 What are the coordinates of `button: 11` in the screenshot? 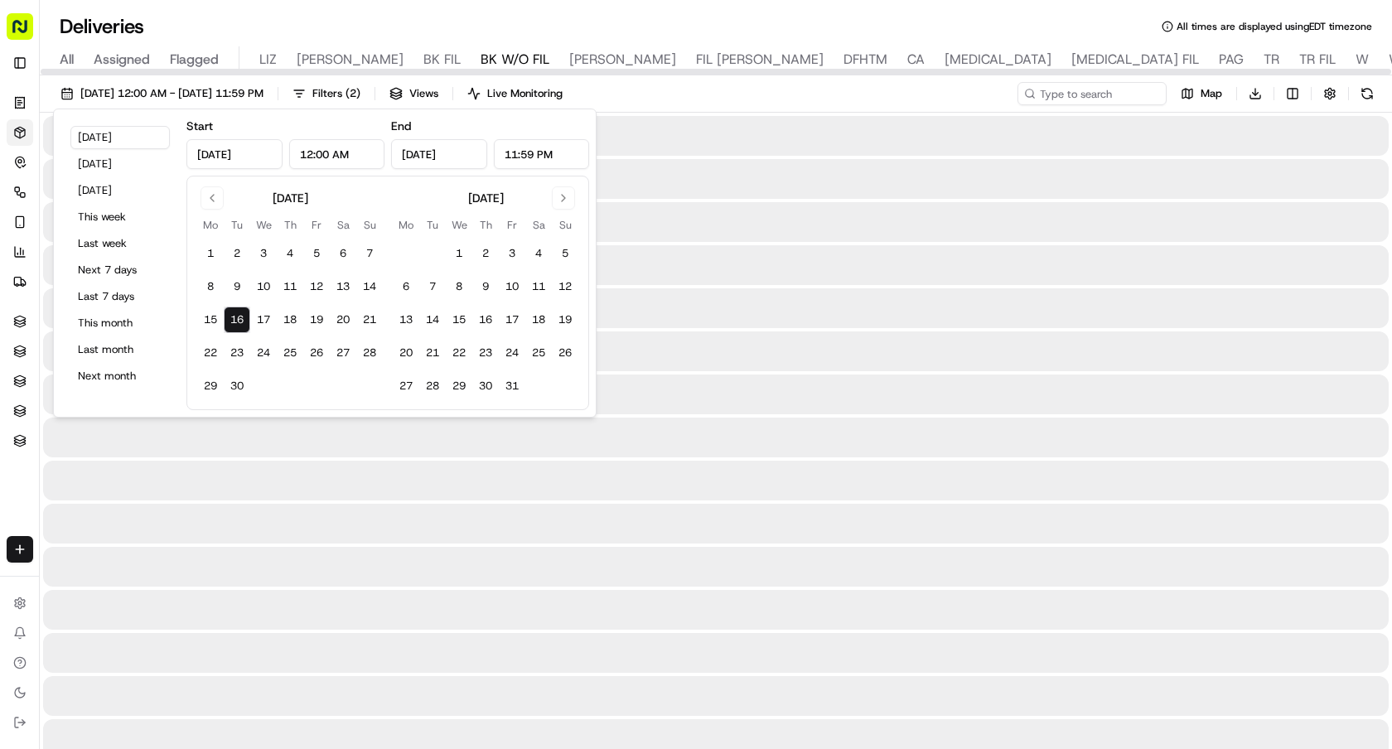 It's located at (290, 287).